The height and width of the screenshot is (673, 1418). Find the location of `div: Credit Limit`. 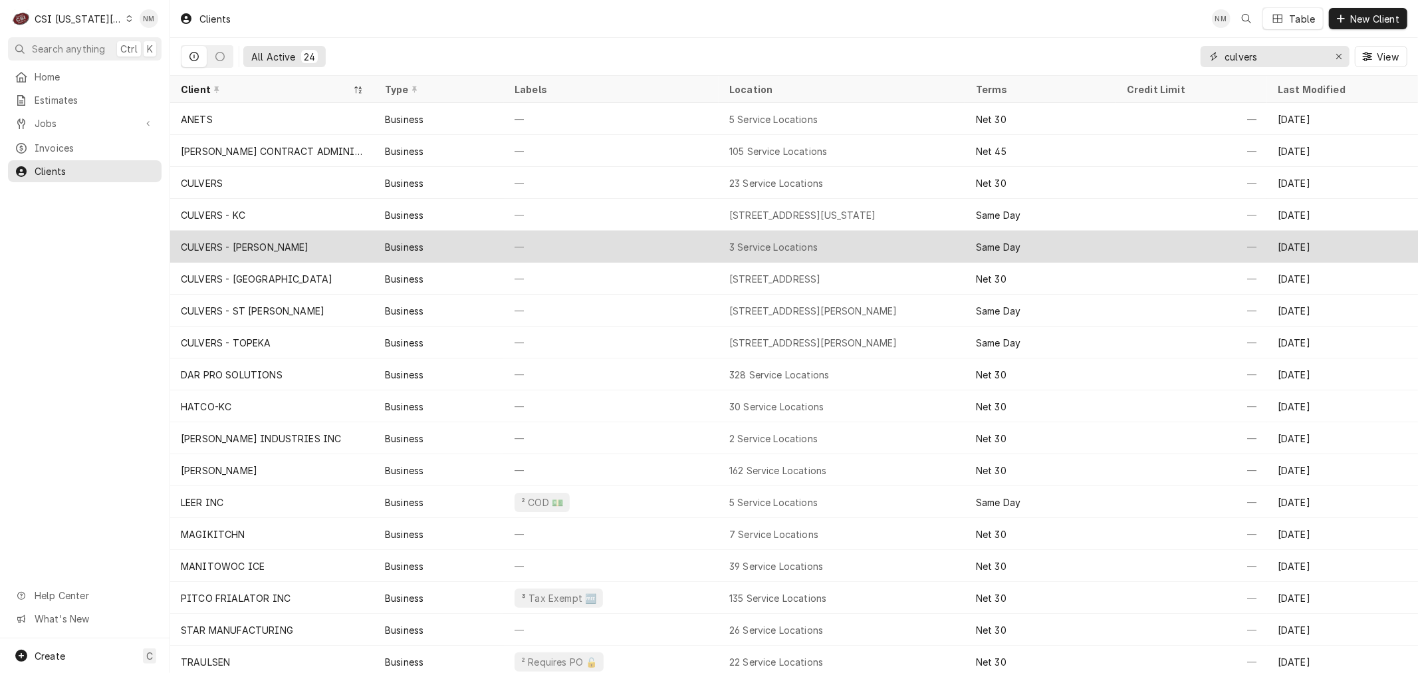

div: Credit Limit is located at coordinates (1190, 89).